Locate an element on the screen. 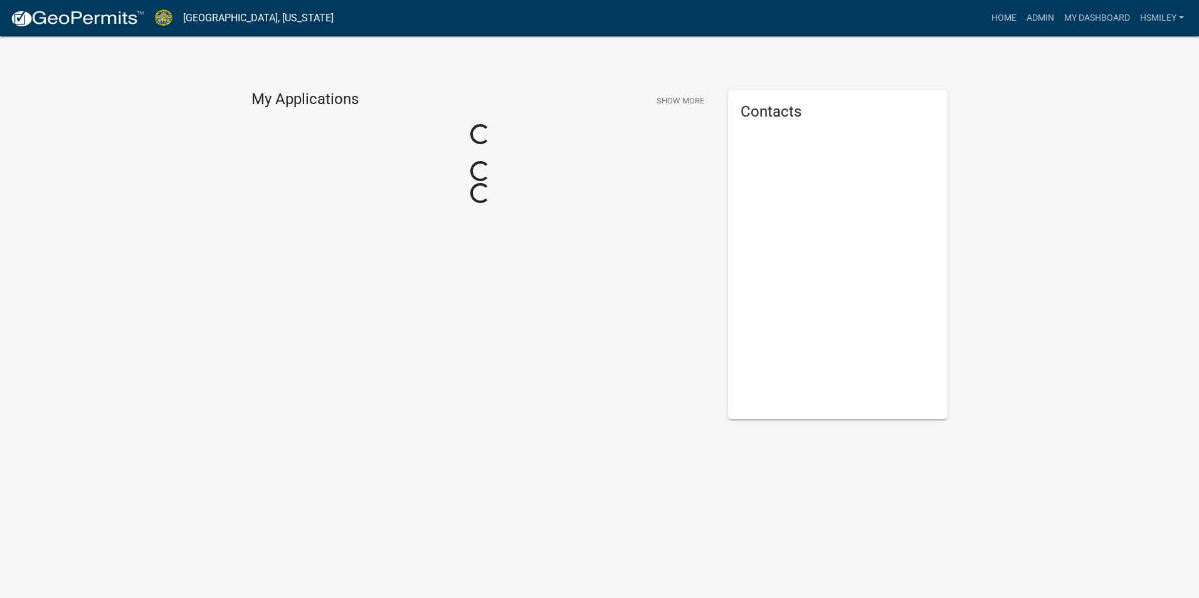  a: Home is located at coordinates (1004, 18).